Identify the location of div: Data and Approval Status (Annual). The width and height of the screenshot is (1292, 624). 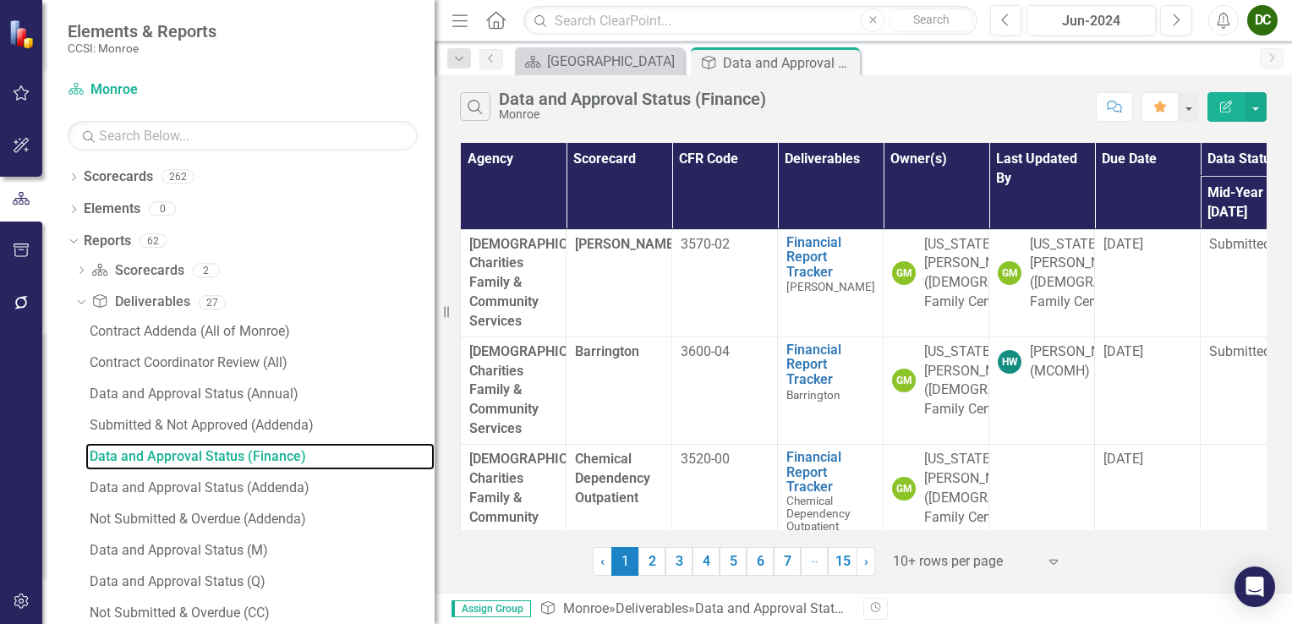
(262, 394).